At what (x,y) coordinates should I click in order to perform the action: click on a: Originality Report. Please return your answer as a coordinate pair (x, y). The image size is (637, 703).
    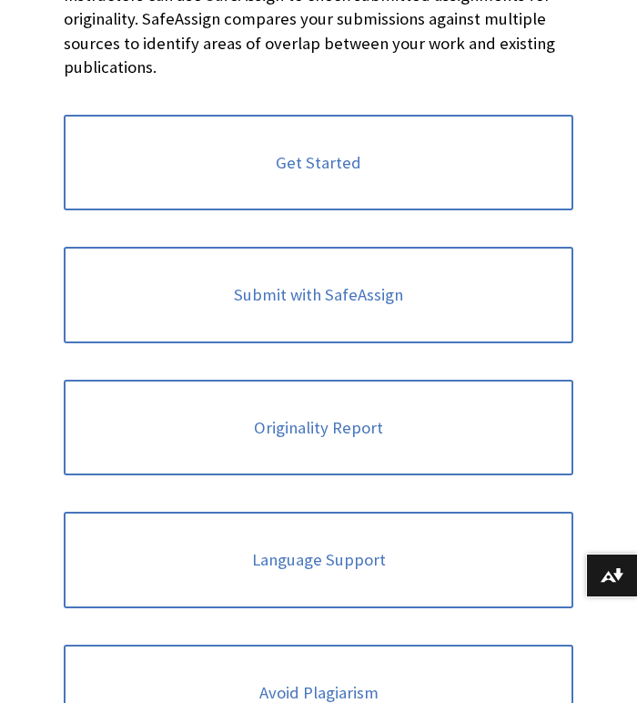
    Looking at the image, I should click on (319, 428).